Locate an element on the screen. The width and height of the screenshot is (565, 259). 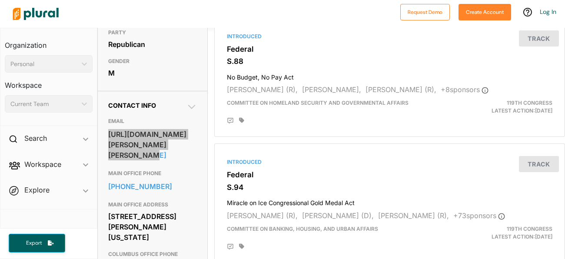
h4: Miracle on Ice Congressional Gold Medal Act is located at coordinates (390, 201).